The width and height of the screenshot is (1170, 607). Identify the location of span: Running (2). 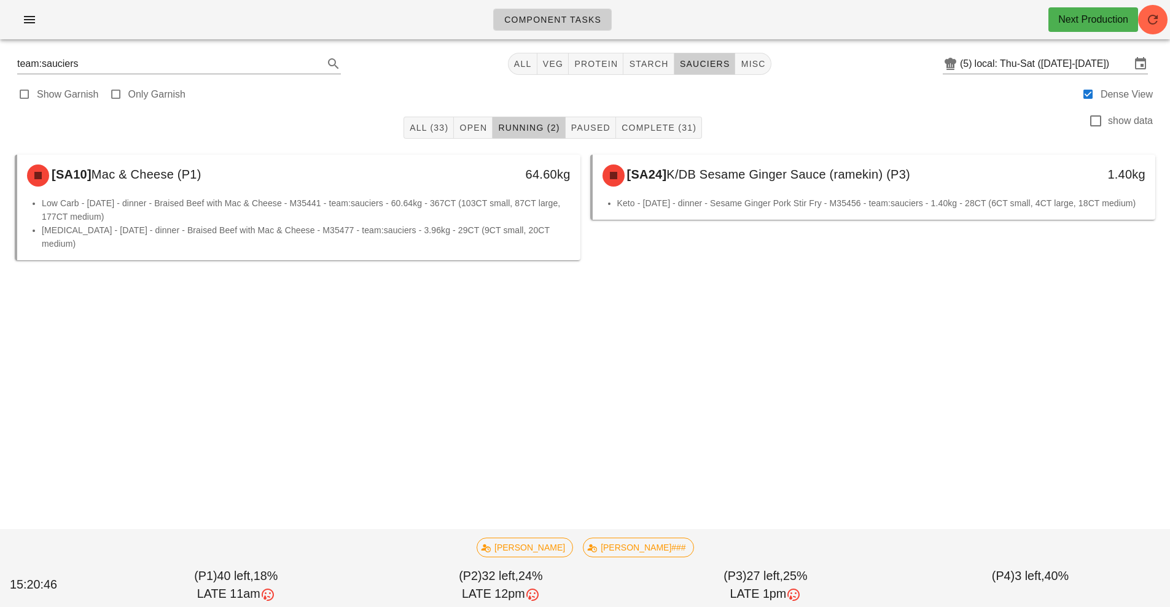
(528, 128).